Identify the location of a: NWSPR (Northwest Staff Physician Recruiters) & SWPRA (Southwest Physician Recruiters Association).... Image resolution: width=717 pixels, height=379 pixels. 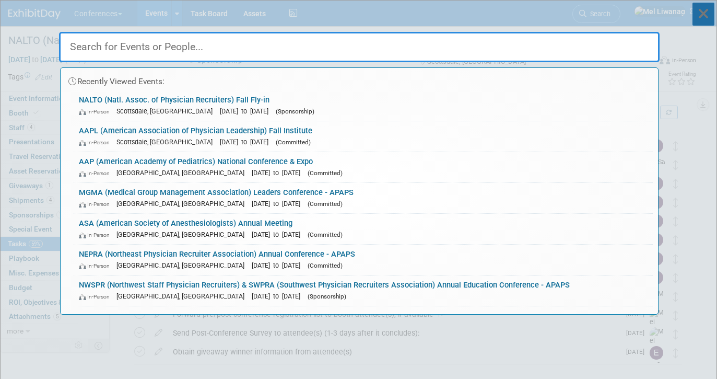
(363, 291).